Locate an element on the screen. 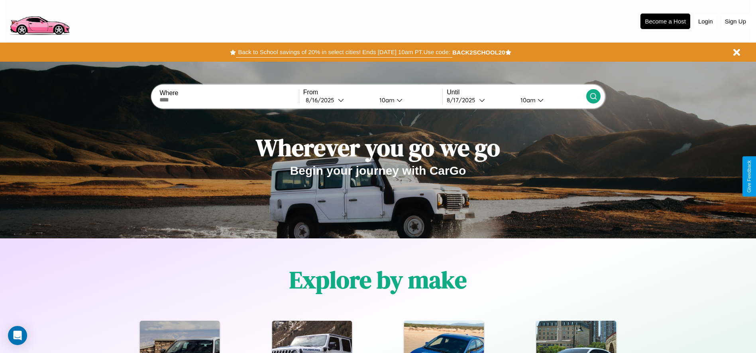  h1: Explore by make is located at coordinates (378, 280).